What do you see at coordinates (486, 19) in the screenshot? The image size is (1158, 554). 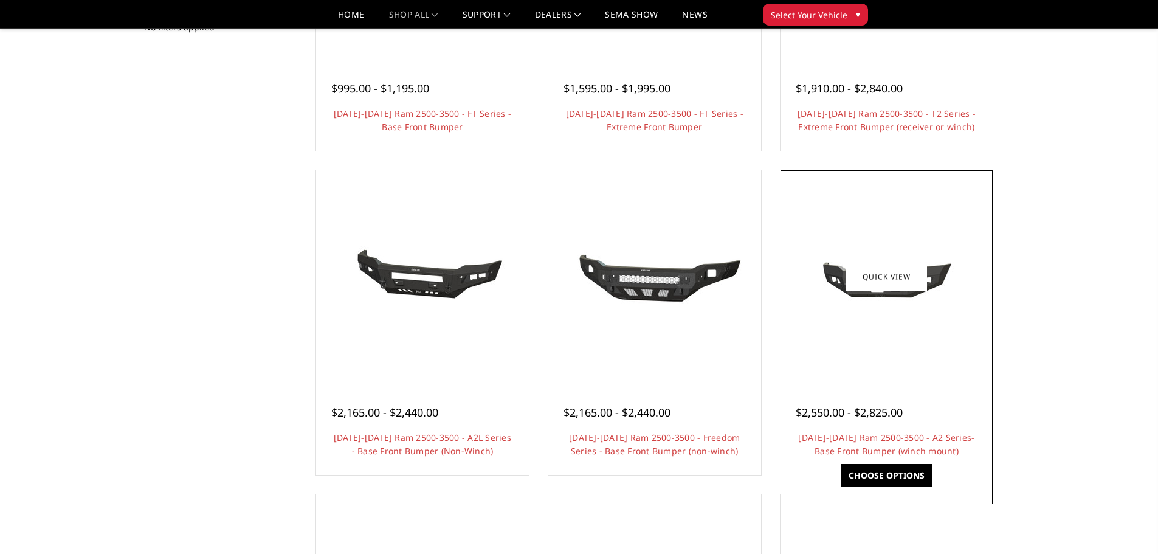 I see `a: Support` at bounding box center [486, 19].